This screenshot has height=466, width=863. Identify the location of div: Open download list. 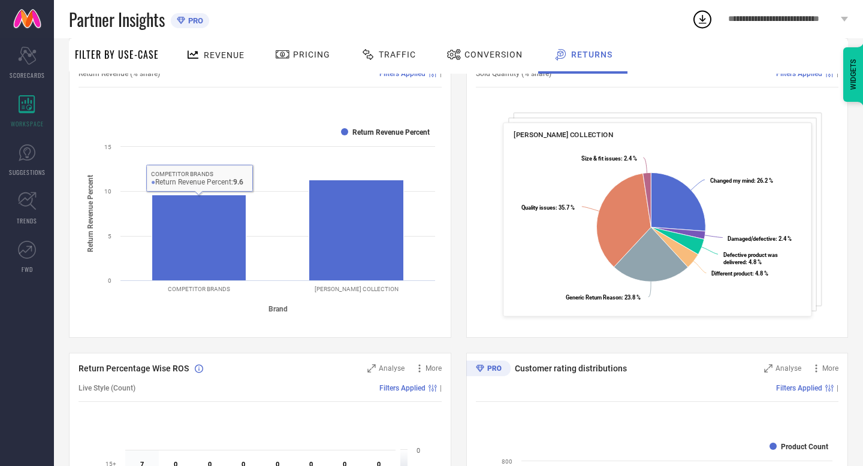
(703, 19).